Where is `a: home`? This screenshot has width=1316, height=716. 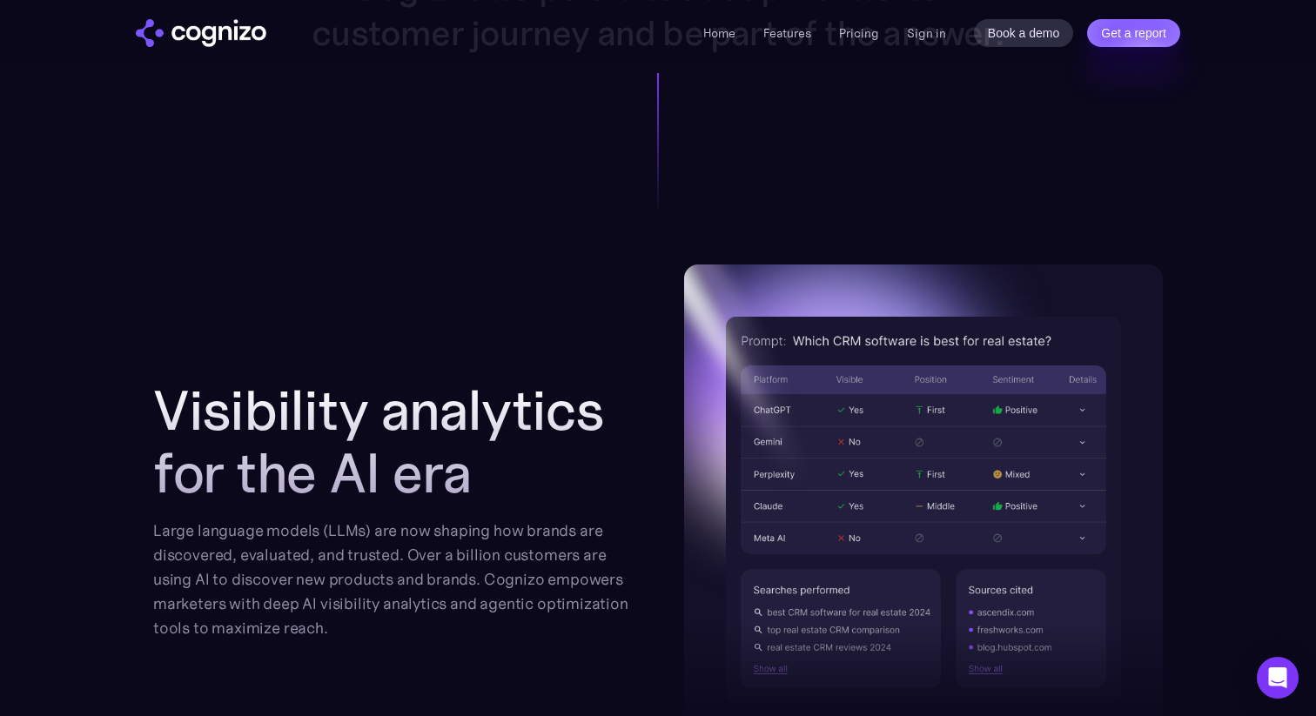 a: home is located at coordinates (201, 33).